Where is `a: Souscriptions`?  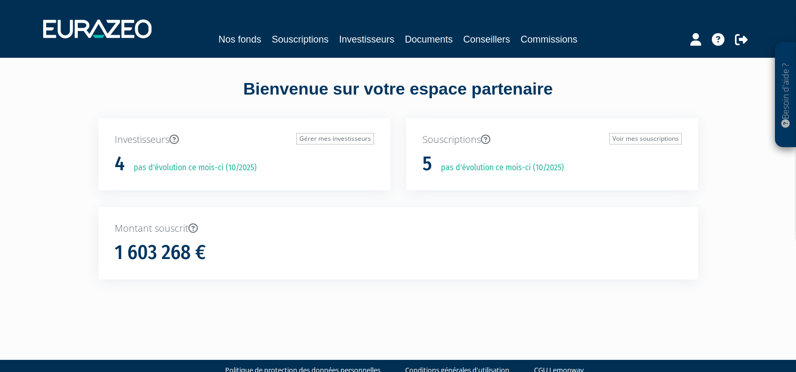 a: Souscriptions is located at coordinates (300, 39).